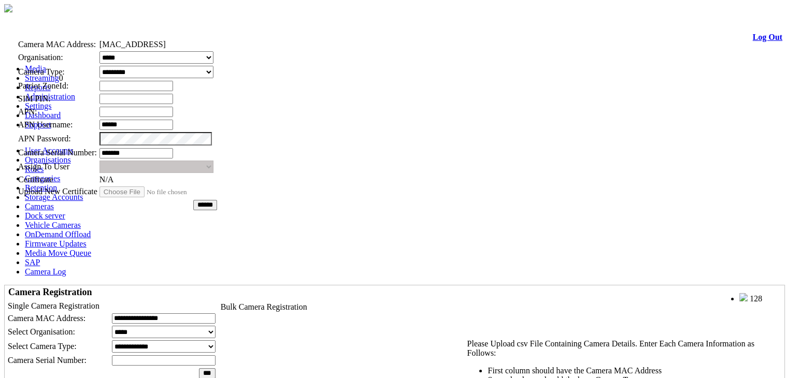 The image size is (788, 378). Describe the element at coordinates (44, 166) in the screenshot. I see `span: Assign To User` at that location.